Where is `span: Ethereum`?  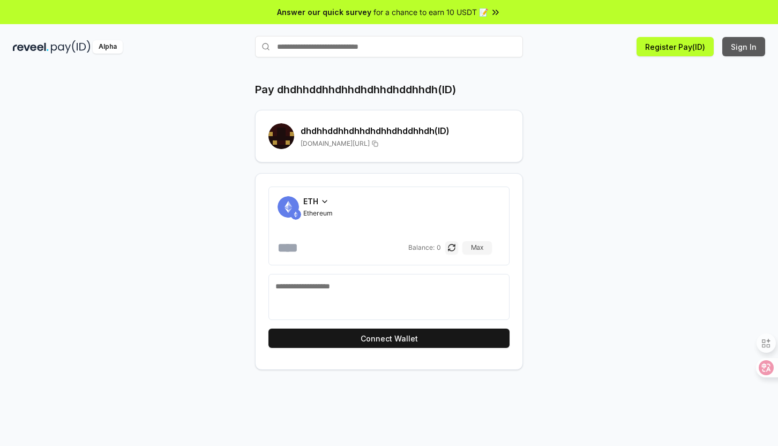 span: Ethereum is located at coordinates (318, 213).